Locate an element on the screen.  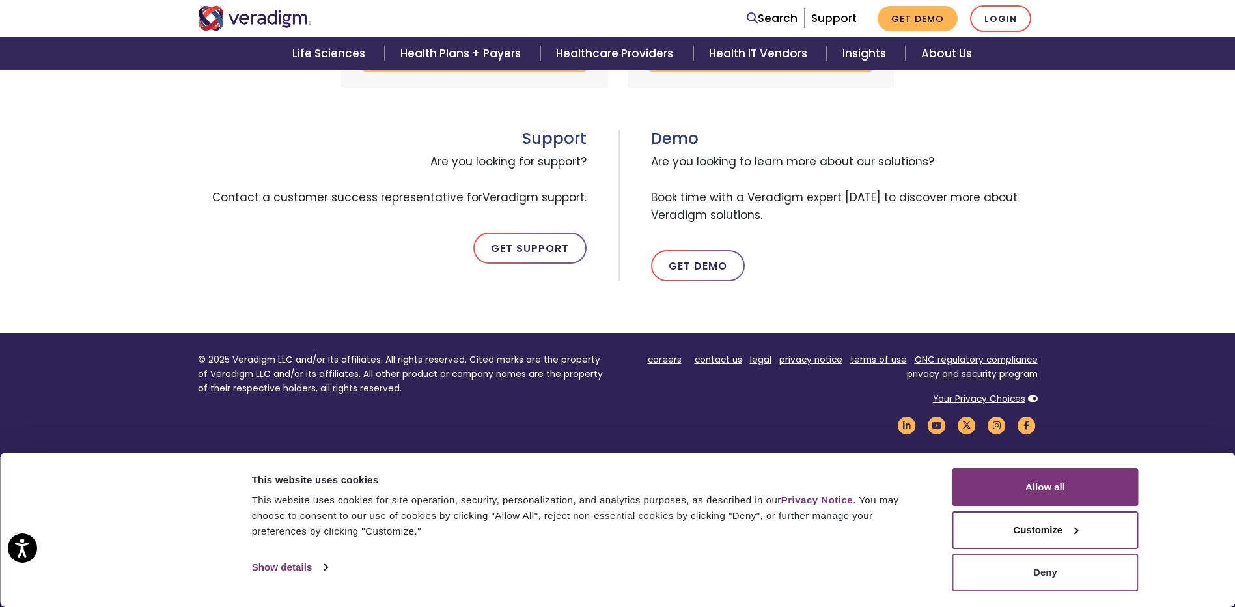
img: Veradigm logo is located at coordinates (255, 18).